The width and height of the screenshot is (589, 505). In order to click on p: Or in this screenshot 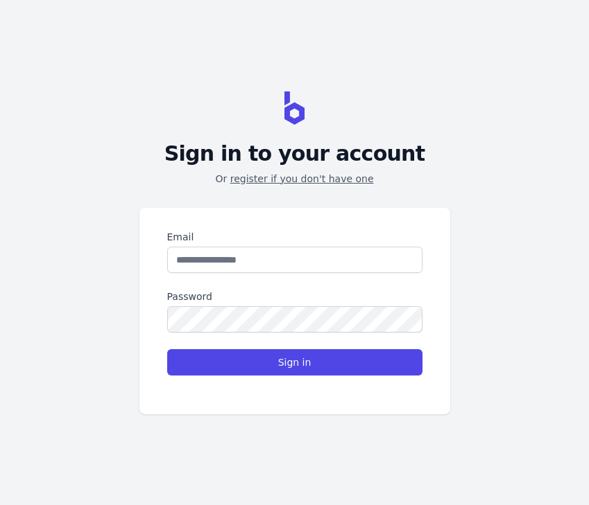, I will do `click(294, 179)`.